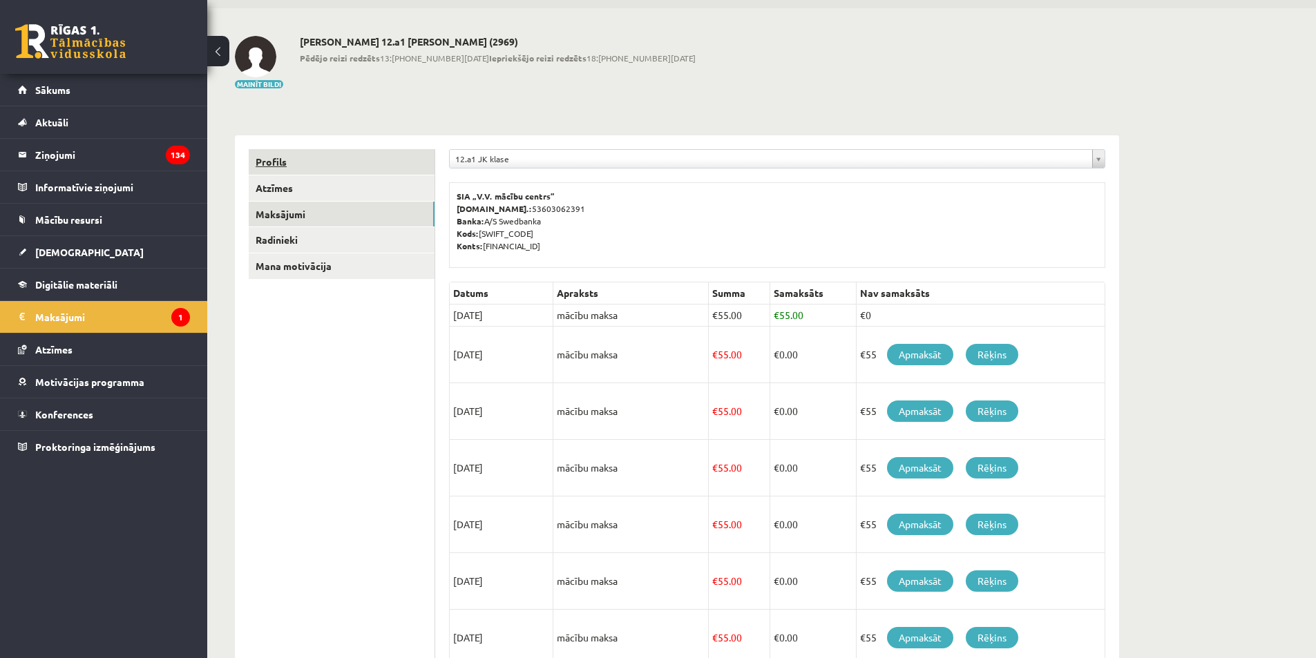 The width and height of the screenshot is (1316, 658). I want to click on a: Sākums, so click(104, 90).